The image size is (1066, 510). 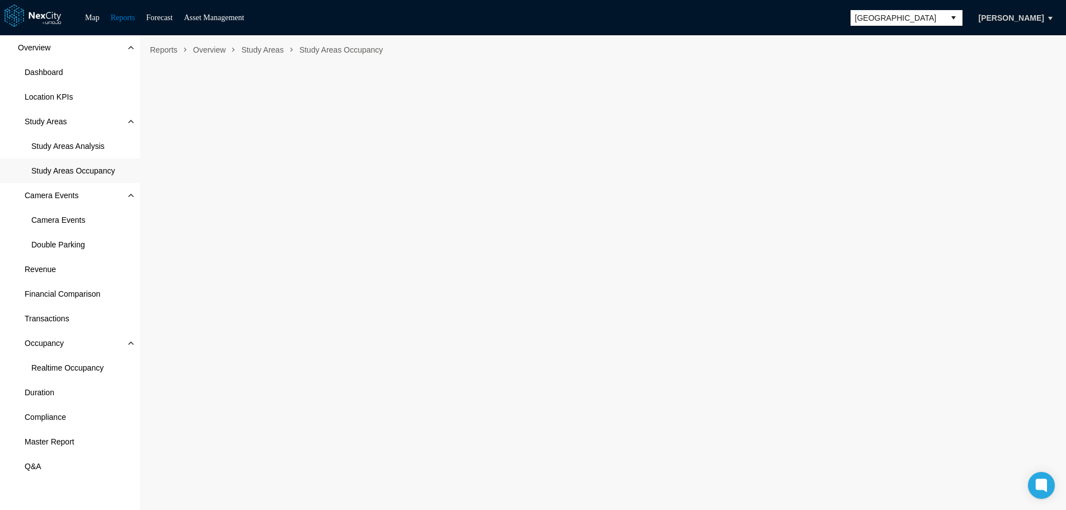 What do you see at coordinates (123, 17) in the screenshot?
I see `a: Reports` at bounding box center [123, 17].